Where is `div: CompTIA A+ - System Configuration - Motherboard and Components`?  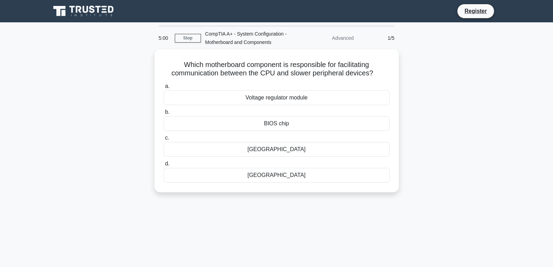
div: CompTIA A+ - System Configuration - Motherboard and Components is located at coordinates (249, 38).